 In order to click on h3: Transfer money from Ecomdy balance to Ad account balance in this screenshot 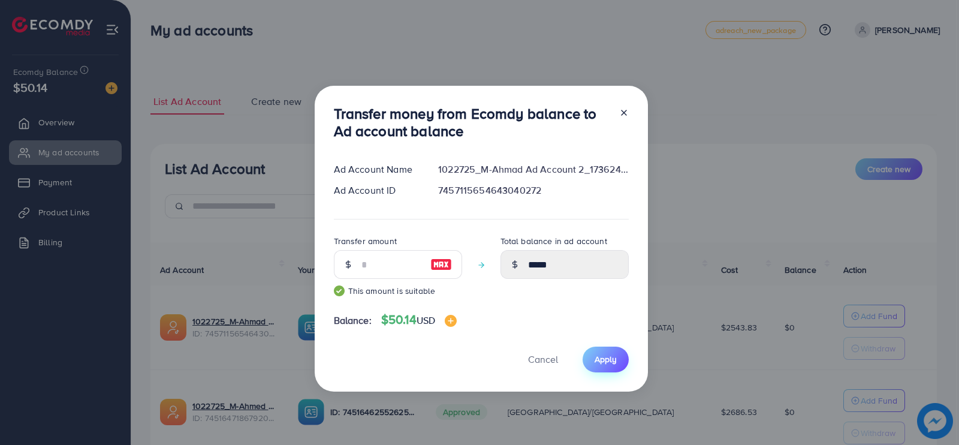, I will do `click(472, 122)`.